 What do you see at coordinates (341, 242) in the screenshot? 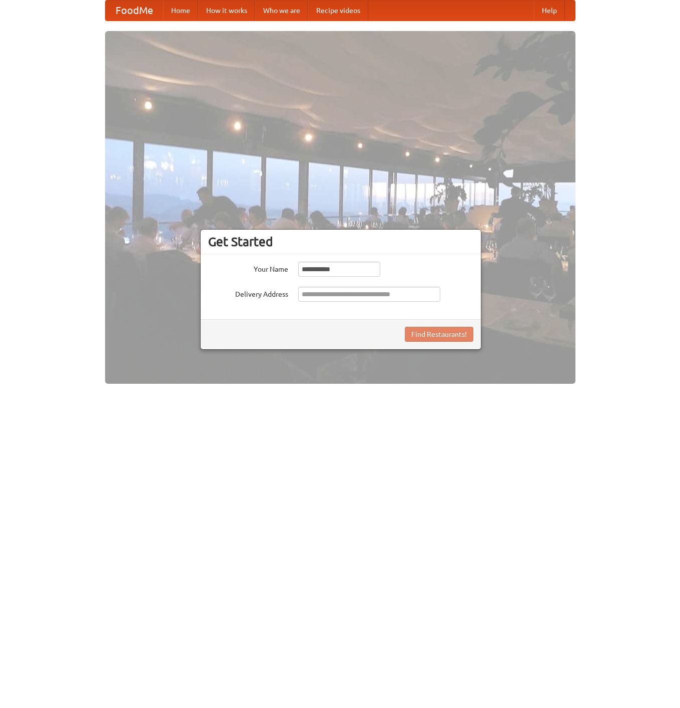
I see `h3: Get Started` at bounding box center [341, 242].